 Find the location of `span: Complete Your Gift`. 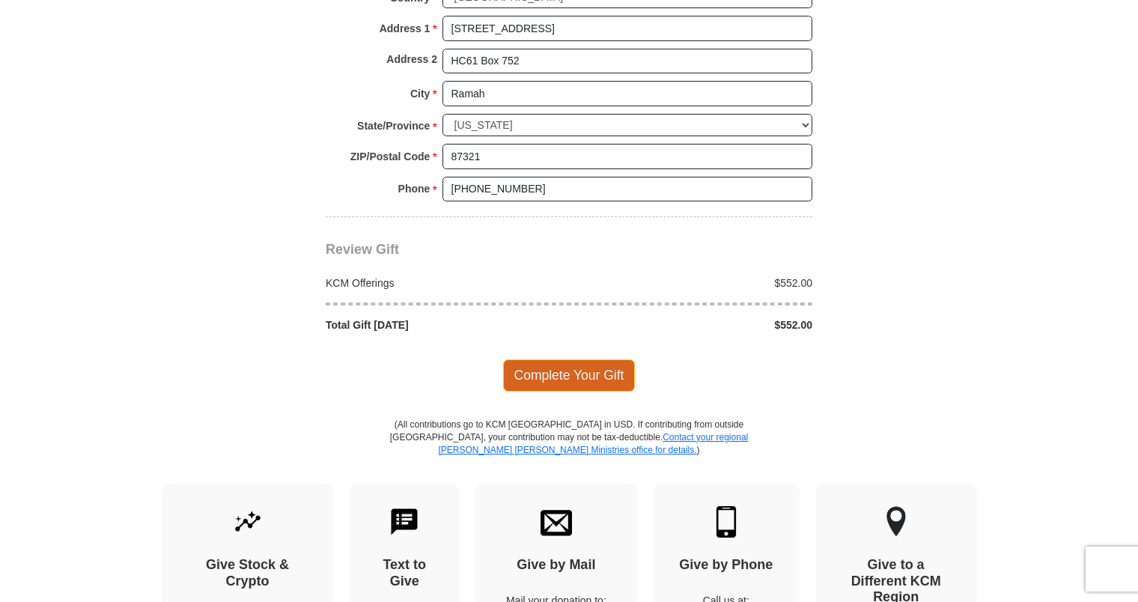

span: Complete Your Gift is located at coordinates (569, 375).